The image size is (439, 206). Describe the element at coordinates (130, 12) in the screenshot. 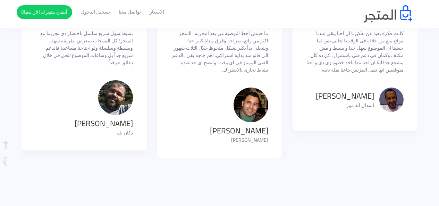

I see `a: تواصل معنا` at that location.